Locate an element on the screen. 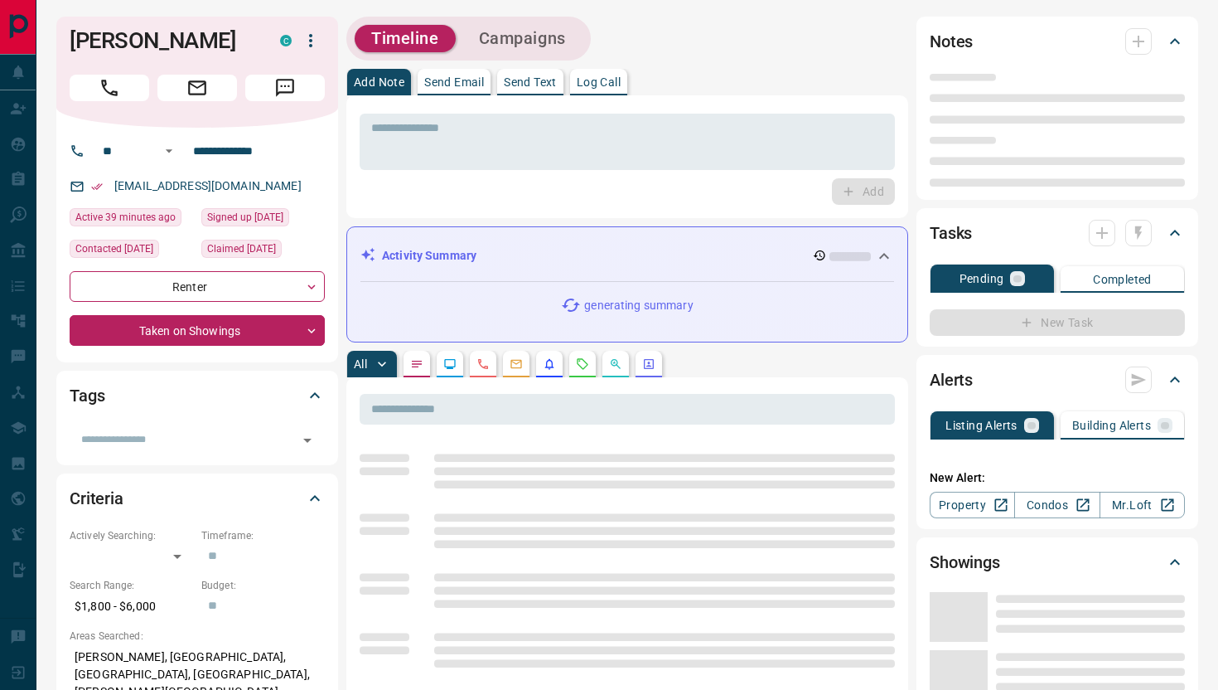  svg: Lead Browsing Activity is located at coordinates (450, 364).